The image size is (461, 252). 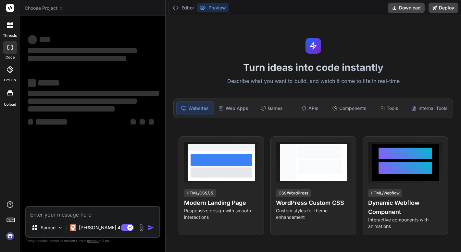 I want to click on div: CSS/WordPress, so click(x=293, y=193).